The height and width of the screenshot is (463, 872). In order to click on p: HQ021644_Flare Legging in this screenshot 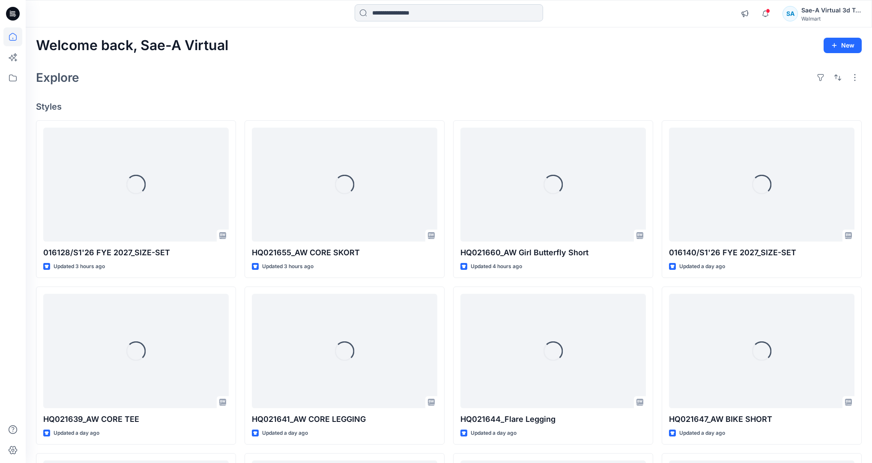, I will do `click(553, 419)`.